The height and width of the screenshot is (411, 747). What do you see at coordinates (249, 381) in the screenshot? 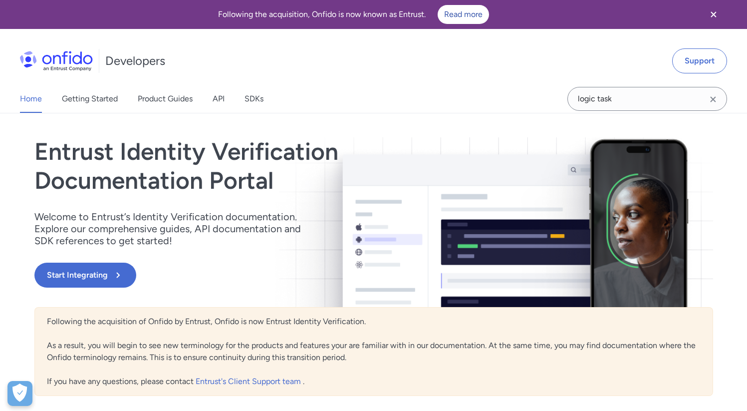
I see `a: Entrust's Client Support team` at bounding box center [249, 381].